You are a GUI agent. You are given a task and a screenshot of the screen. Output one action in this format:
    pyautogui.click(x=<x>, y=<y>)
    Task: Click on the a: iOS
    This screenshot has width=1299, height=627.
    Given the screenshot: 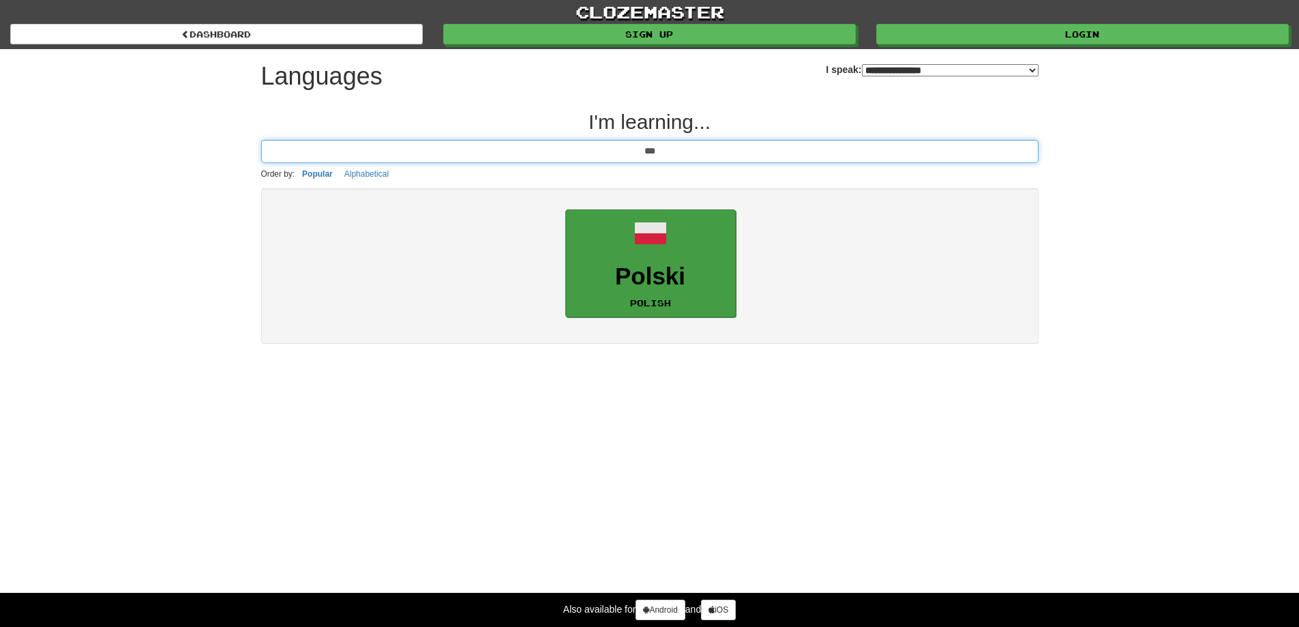 What is the action you would take?
    pyautogui.click(x=718, y=610)
    